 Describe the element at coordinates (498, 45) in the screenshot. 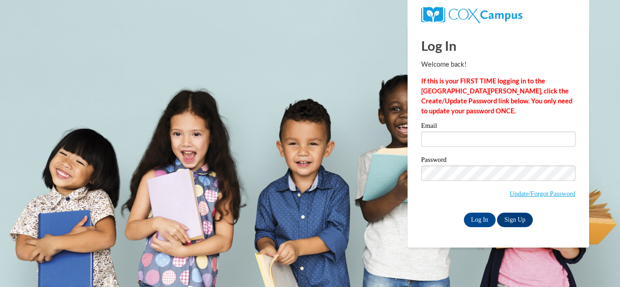

I see `h1: Log In` at that location.